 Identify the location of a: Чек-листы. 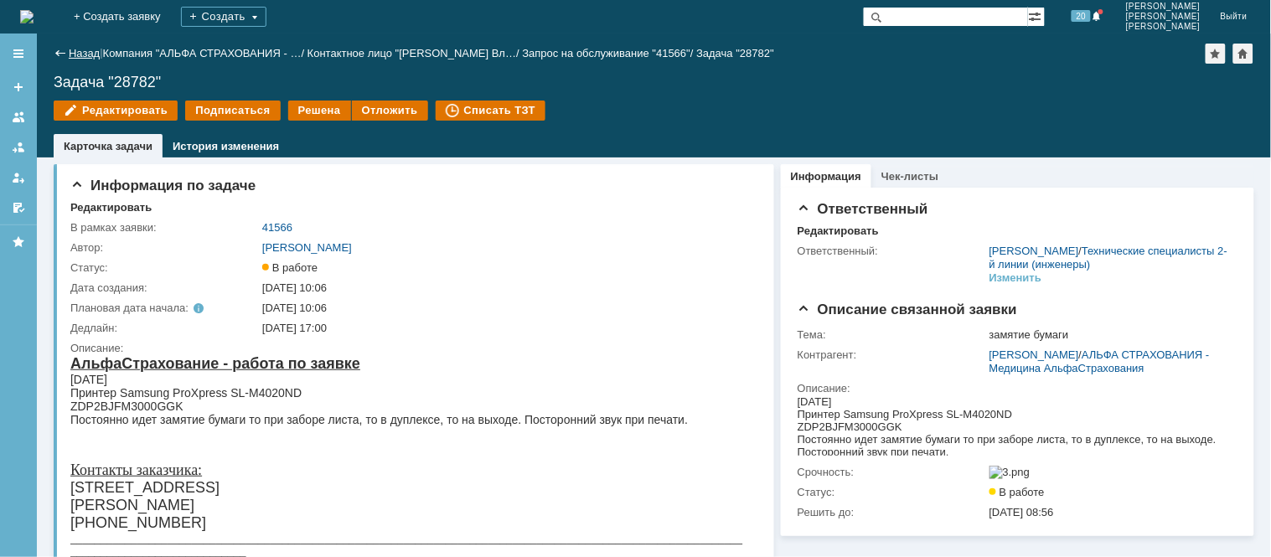
(910, 176).